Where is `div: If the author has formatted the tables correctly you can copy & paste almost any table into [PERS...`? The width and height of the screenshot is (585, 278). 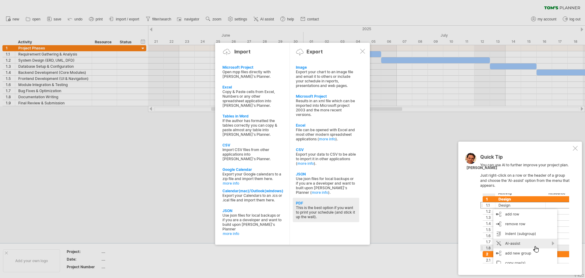 div: If the author has formatted the tables correctly you can copy & paste almost any table into [PERS... is located at coordinates (253, 127).